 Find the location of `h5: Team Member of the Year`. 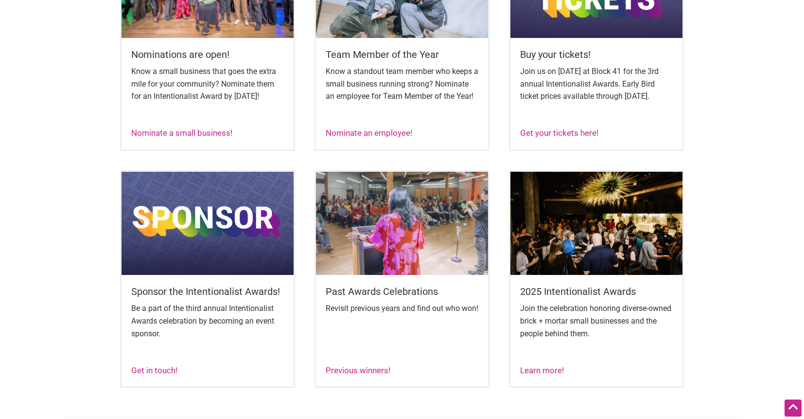

h5: Team Member of the Year is located at coordinates (402, 54).